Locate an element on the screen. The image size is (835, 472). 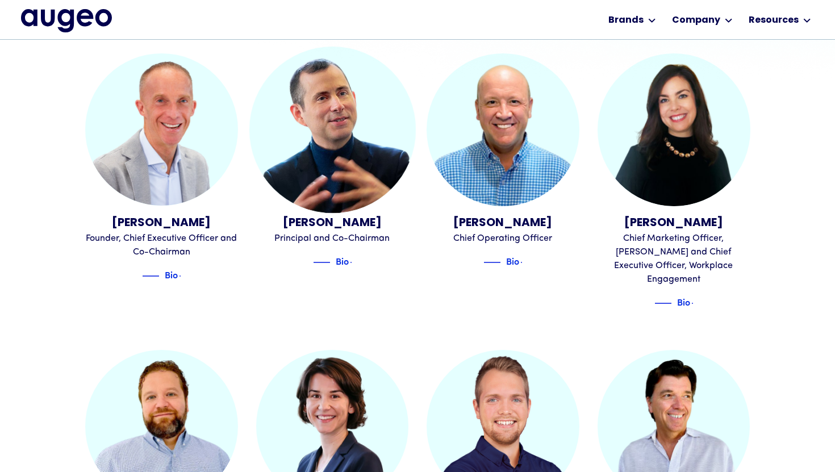
div: Company is located at coordinates (696, 20).